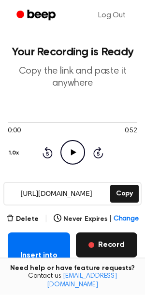  I want to click on span: 0:00, so click(14, 131).